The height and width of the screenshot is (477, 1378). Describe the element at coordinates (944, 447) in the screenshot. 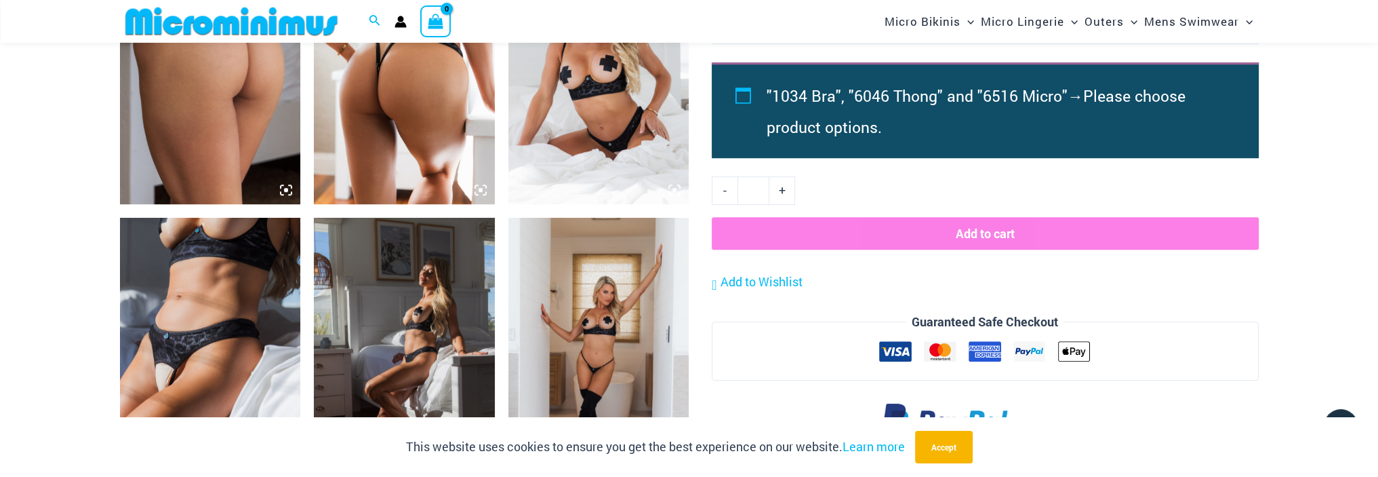

I see `button: Accept` at that location.